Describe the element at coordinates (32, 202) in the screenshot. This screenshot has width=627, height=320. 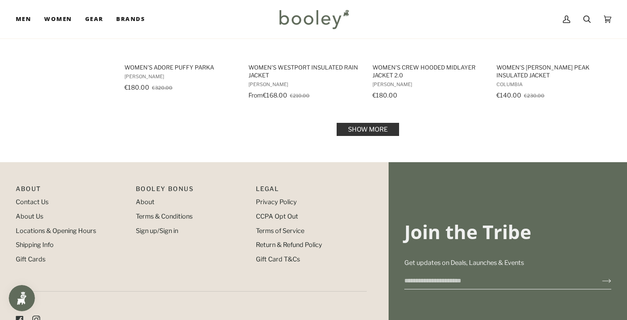
I see `a: Contact Us` at that location.